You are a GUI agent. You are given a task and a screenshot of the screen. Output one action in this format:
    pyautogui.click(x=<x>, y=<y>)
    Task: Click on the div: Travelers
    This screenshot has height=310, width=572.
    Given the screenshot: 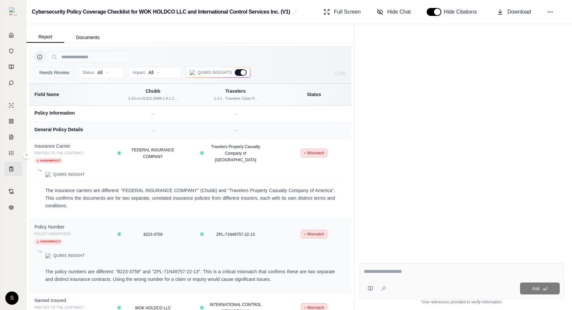 What is the action you would take?
    pyautogui.click(x=235, y=91)
    